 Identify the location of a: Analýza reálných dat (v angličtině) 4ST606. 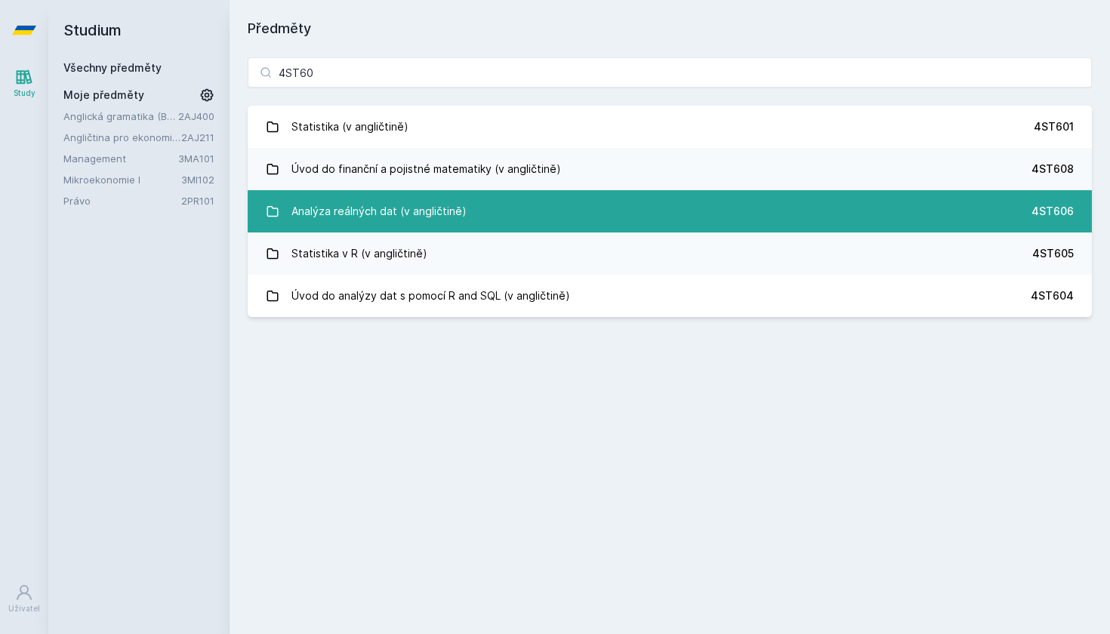
(669, 211).